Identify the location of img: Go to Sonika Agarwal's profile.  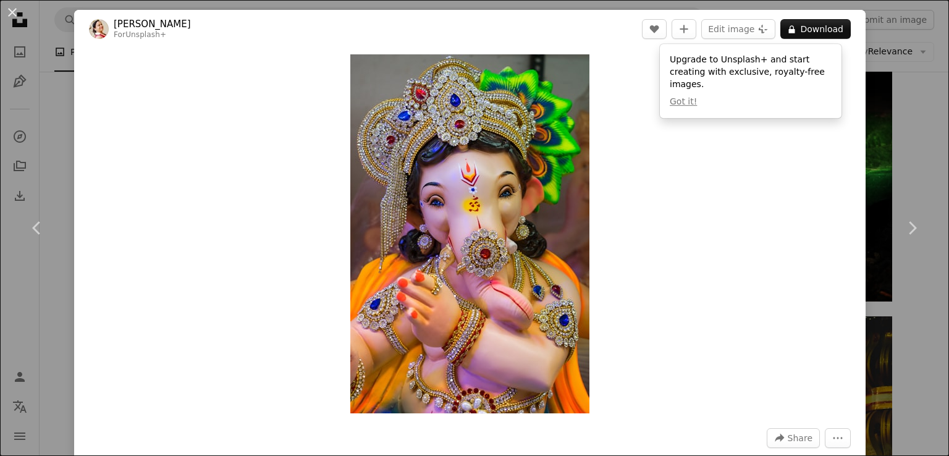
(99, 29).